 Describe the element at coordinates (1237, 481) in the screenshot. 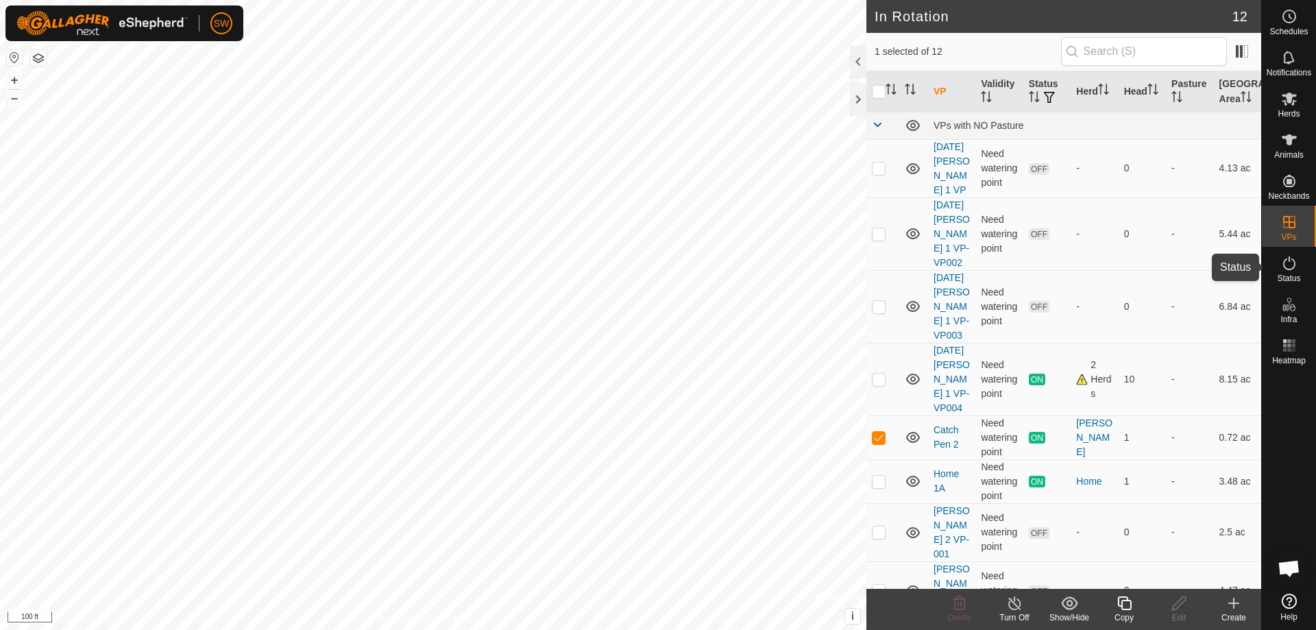

I see `td: 3.48 ac` at that location.